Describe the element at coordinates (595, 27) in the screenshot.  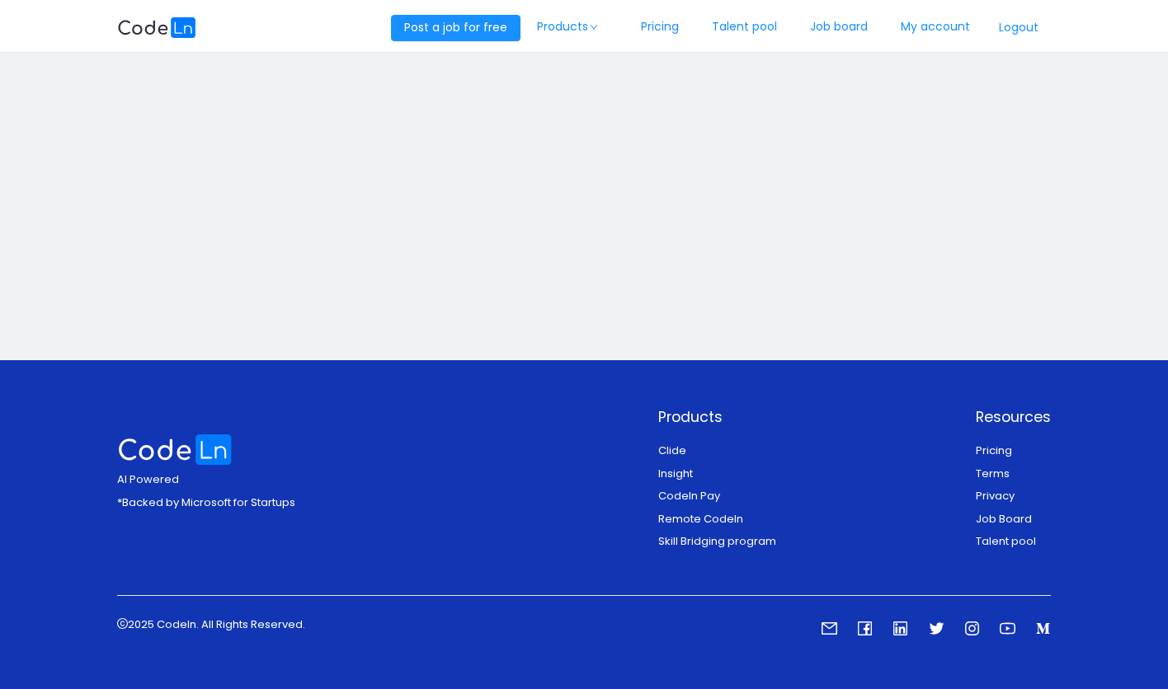
I see `i: icon: down` at that location.